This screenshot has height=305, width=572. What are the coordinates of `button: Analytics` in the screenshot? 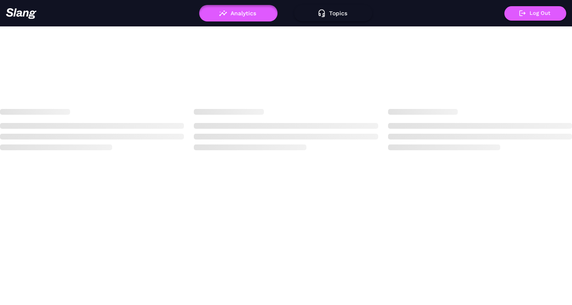 It's located at (239, 13).